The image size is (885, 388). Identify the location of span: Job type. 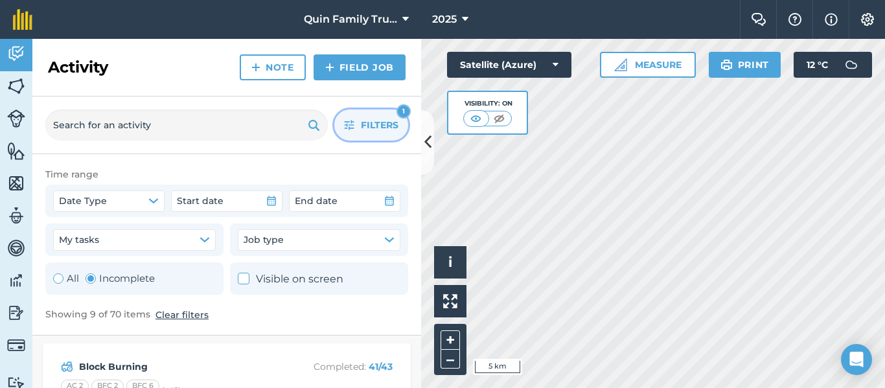
(264, 240).